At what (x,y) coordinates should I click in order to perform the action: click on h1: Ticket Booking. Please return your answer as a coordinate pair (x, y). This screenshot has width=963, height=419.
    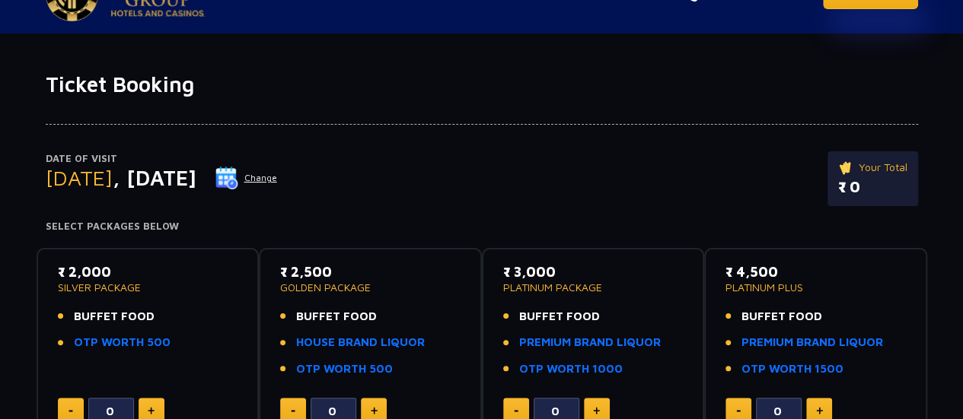
    Looking at the image, I should click on (482, 84).